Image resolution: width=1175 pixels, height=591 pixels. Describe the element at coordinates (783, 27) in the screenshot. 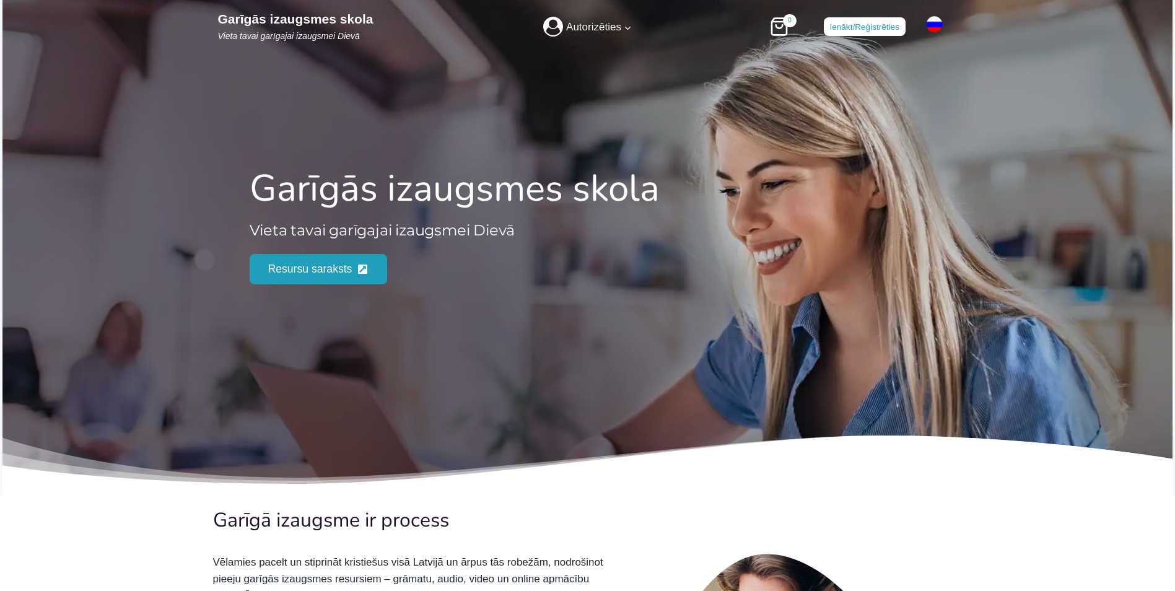

I see `a: Iepirkšanās ratiņi` at that location.